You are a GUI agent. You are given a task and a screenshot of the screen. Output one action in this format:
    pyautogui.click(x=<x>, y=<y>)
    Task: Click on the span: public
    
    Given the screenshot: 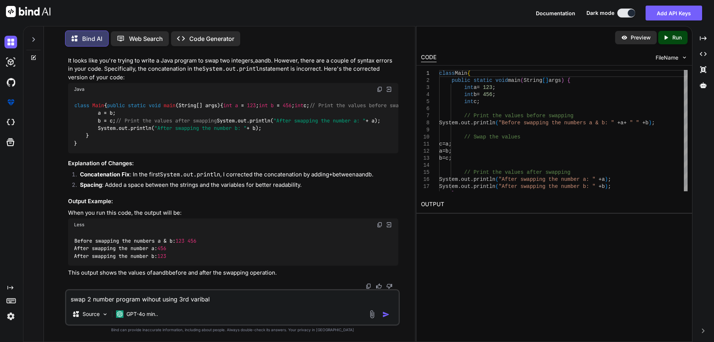 What is the action you would take?
    pyautogui.click(x=116, y=105)
    